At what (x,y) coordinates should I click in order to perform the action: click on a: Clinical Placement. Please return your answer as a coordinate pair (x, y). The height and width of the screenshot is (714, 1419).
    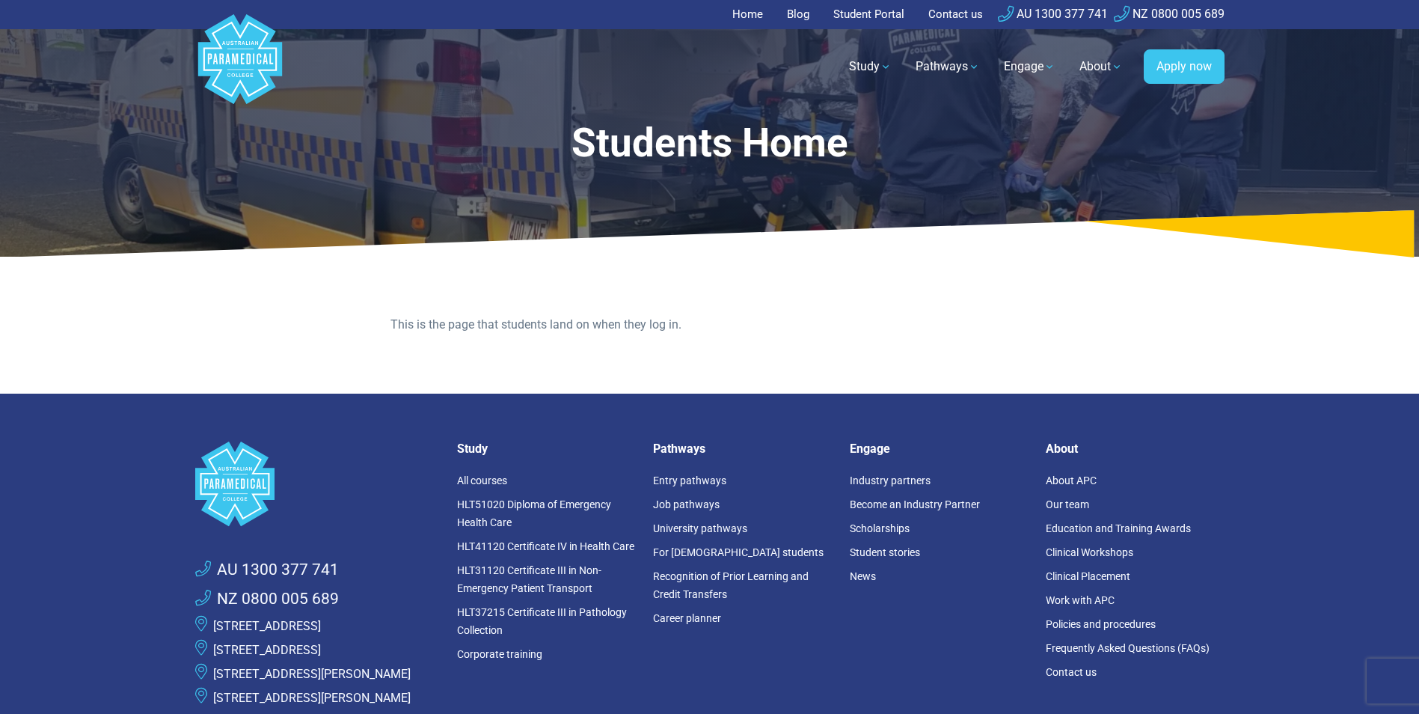
    Looking at the image, I should click on (1088, 576).